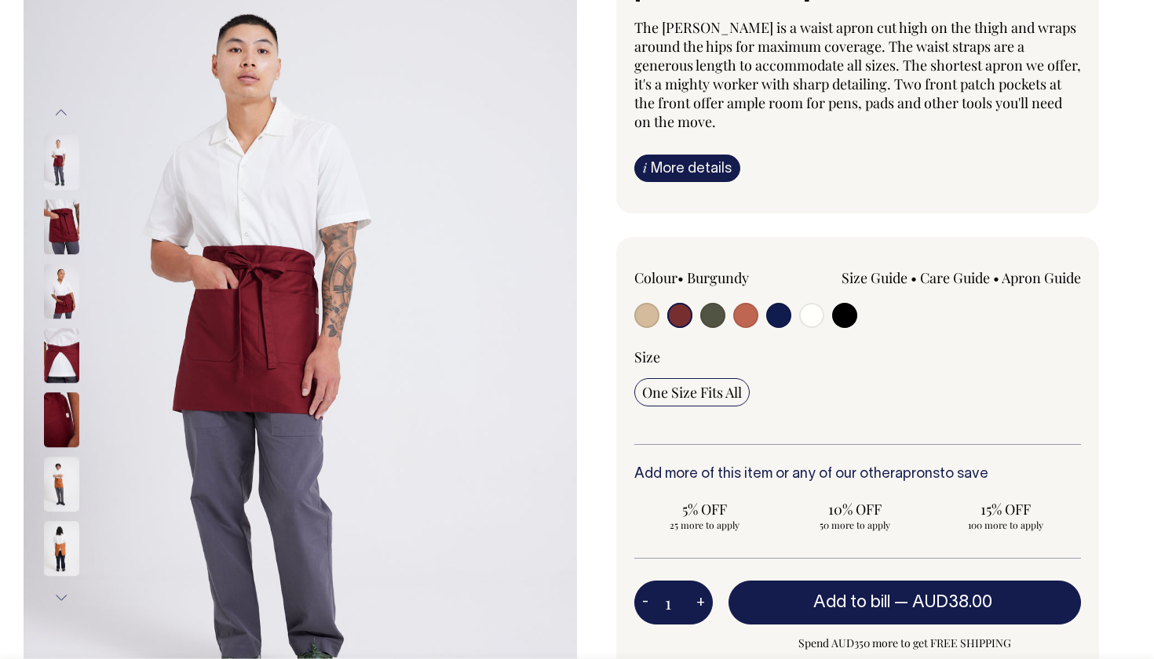 The height and width of the screenshot is (659, 1154). I want to click on input: 5% OFF 25 more to apply, so click(705, 516).